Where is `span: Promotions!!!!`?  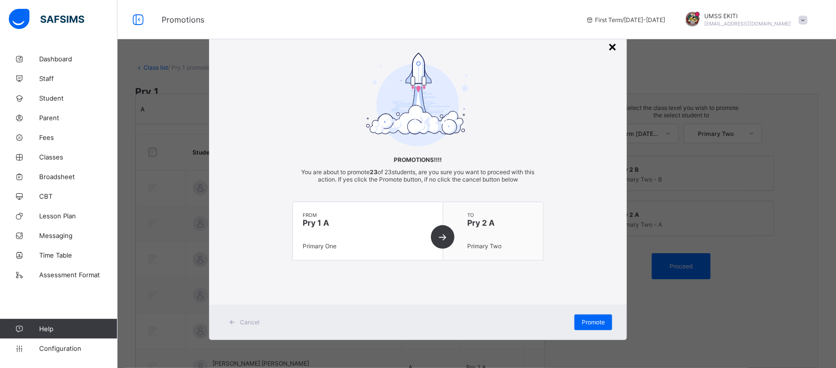
span: Promotions!!!! is located at coordinates (418, 159).